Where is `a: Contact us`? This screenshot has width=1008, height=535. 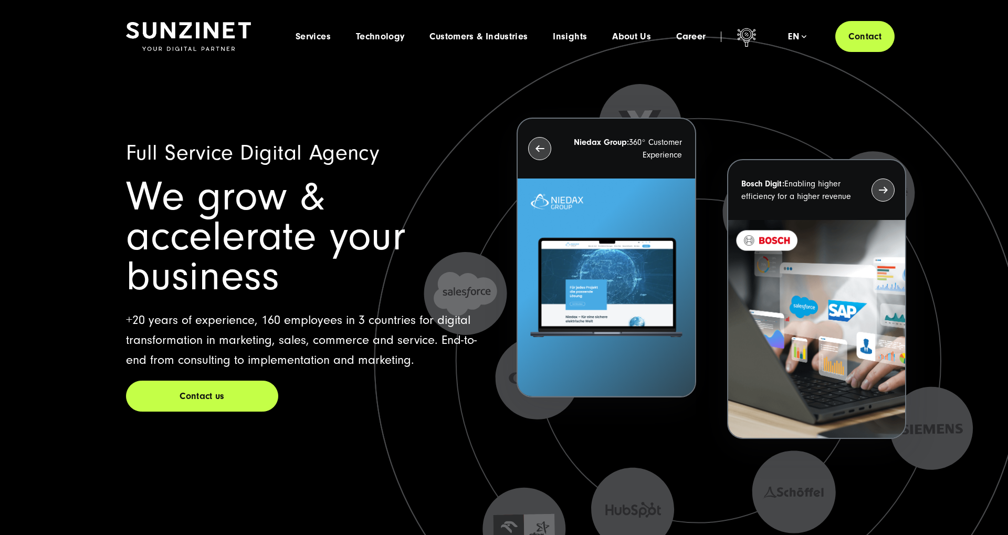
a: Contact us is located at coordinates (202, 396).